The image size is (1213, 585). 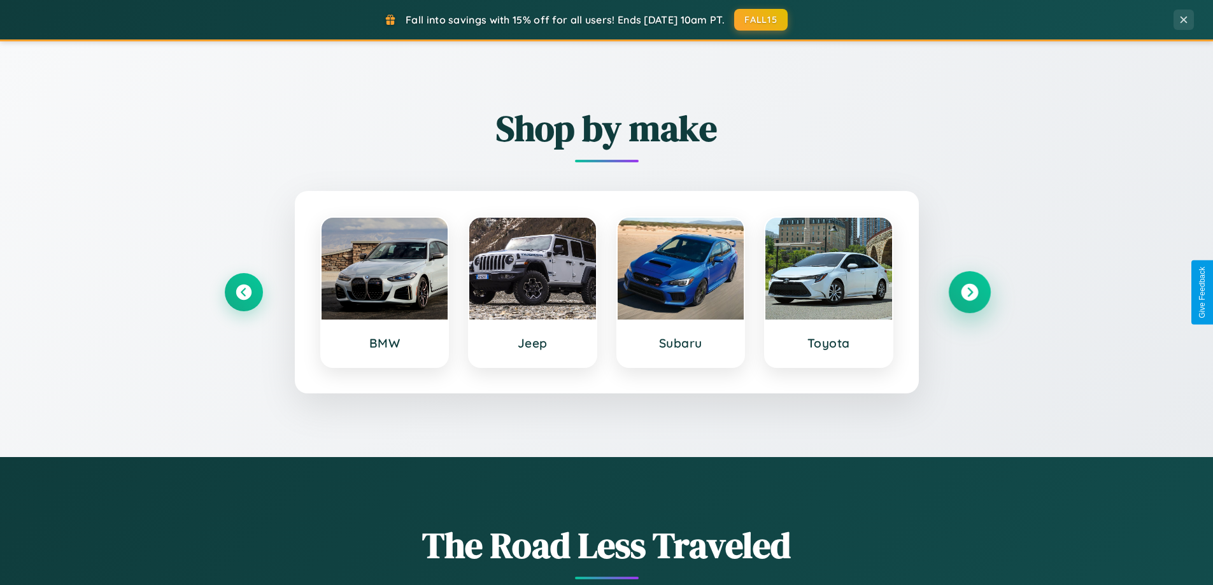 What do you see at coordinates (385, 343) in the screenshot?
I see `h3: BMW` at bounding box center [385, 343].